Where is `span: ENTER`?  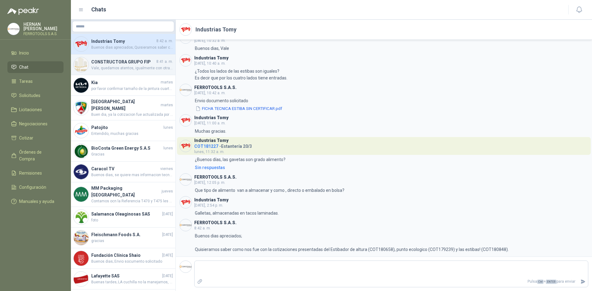
span: ENTER is located at coordinates (551, 282).